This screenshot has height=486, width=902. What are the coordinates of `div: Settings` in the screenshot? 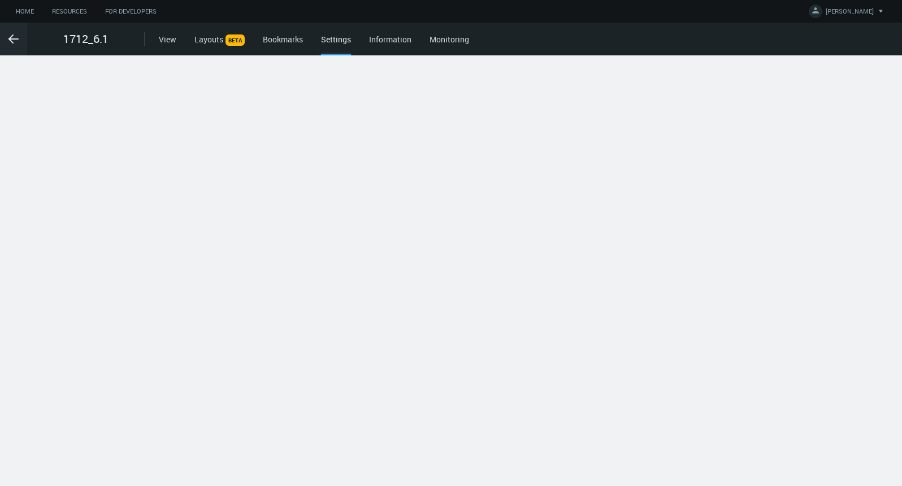 It's located at (336, 44).